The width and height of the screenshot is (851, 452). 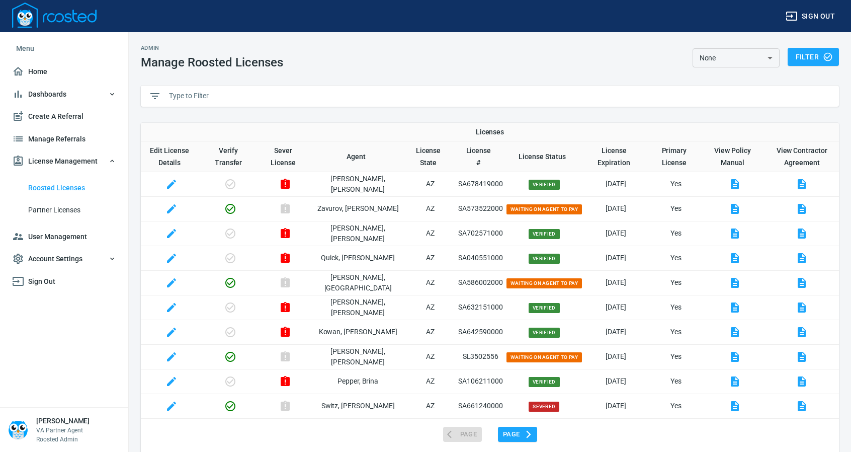 I want to click on h1: Manage Roosted Licenses, so click(x=212, y=62).